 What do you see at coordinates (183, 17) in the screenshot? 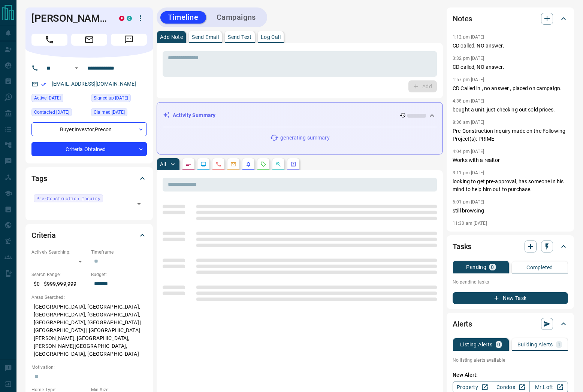
I see `button: Timeline` at bounding box center [183, 17].